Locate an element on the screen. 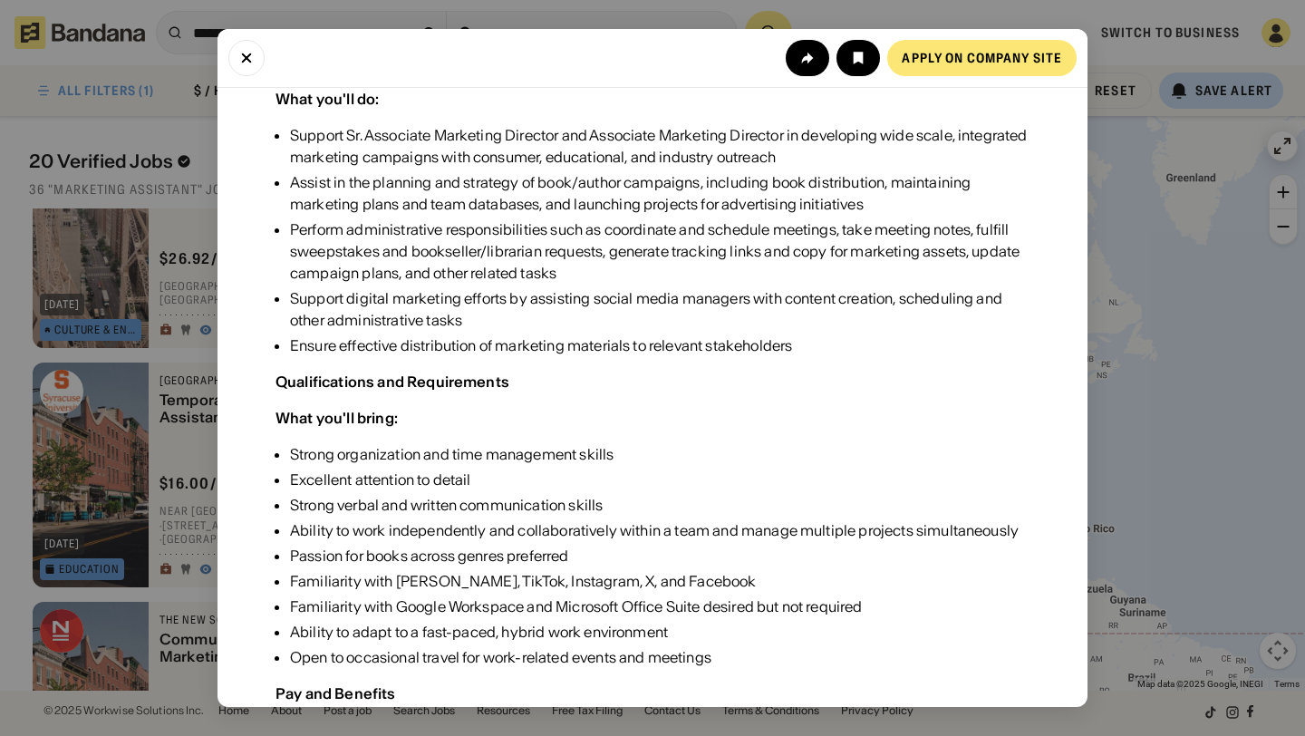 The image size is (1305, 736). div: Ability to adapt to a fast-paced, hybrid work environment is located at coordinates (654, 632).